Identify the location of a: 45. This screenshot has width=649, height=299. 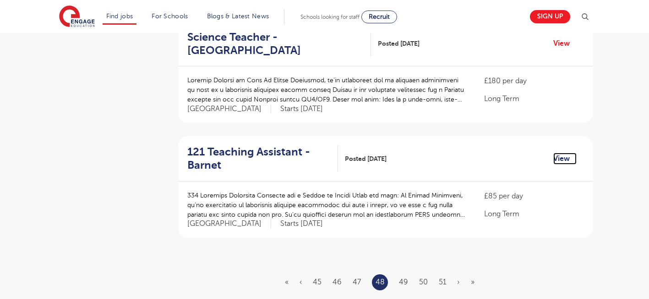
(317, 283).